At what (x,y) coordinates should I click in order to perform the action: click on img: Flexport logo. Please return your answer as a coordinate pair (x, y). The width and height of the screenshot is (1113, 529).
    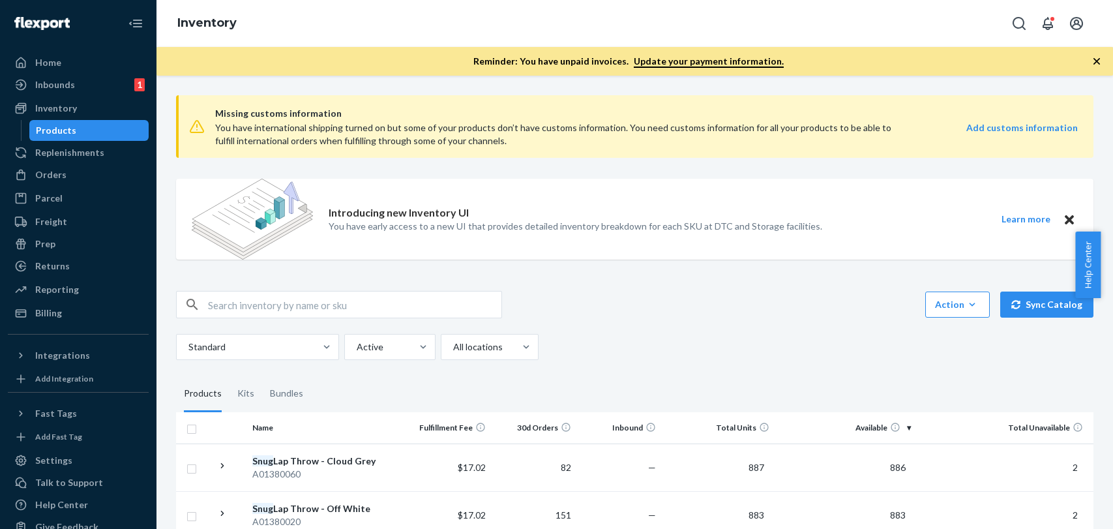
    Looking at the image, I should click on (42, 23).